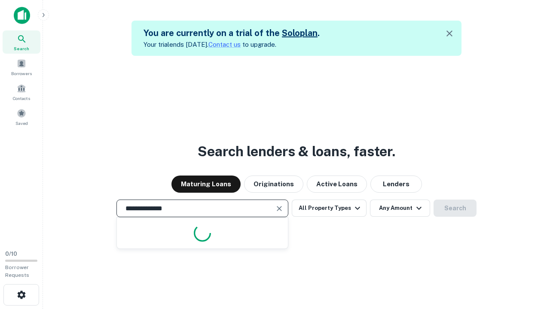 This screenshot has width=550, height=309. I want to click on span: Borrower Requests, so click(17, 271).